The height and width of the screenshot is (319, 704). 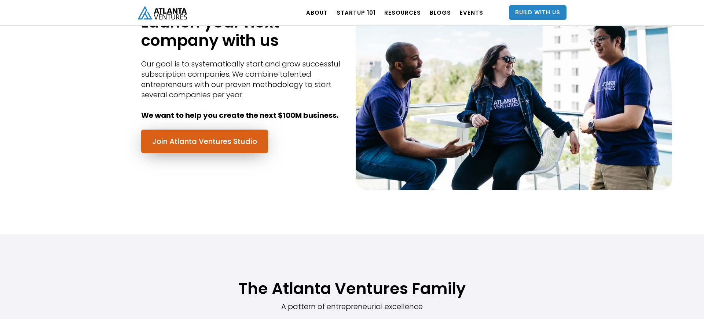 What do you see at coordinates (240, 115) in the screenshot?
I see `strong: We want to help you create the next $100M business.` at bounding box center [240, 115].